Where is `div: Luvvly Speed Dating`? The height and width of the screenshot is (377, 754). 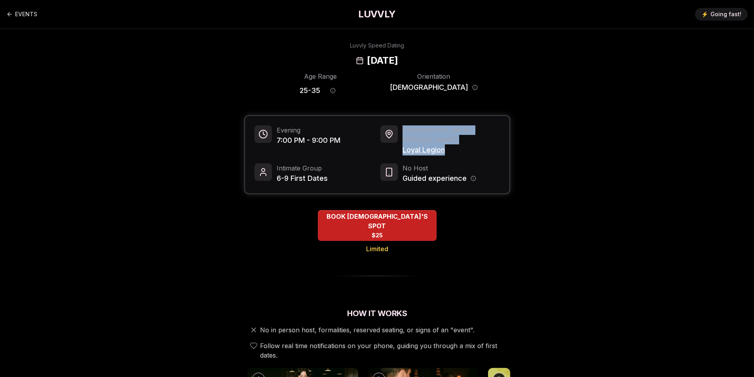
div: Luvvly Speed Dating is located at coordinates (377, 46).